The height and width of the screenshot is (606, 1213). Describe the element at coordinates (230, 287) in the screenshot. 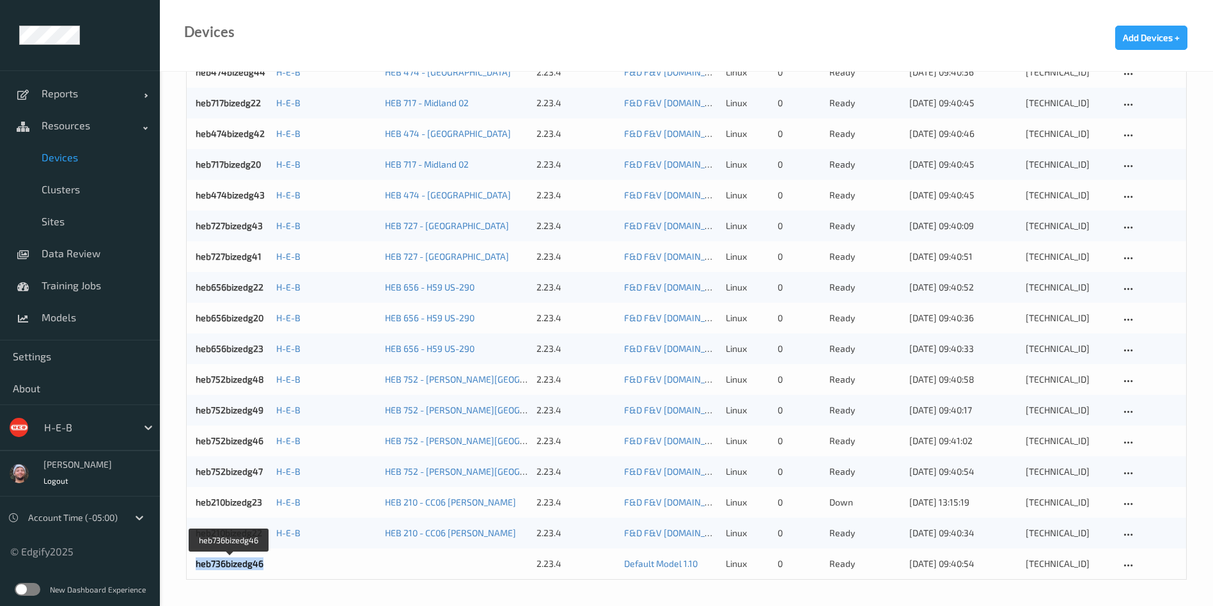

I see `a: heb656bizedg22` at that location.